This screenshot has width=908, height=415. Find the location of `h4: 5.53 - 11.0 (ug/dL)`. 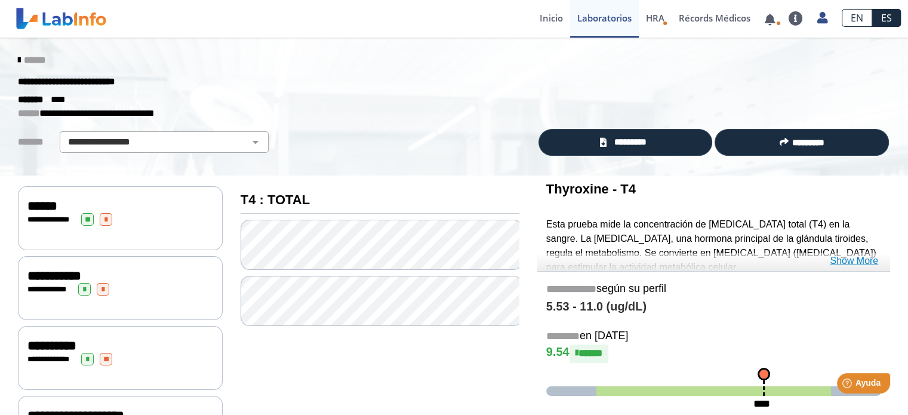

h4: 5.53 - 11.0 (ug/dL) is located at coordinates (713, 307).